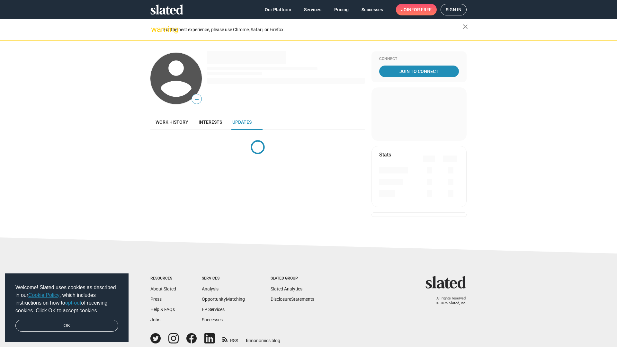 Image resolution: width=617 pixels, height=347 pixels. Describe the element at coordinates (454, 10) in the screenshot. I see `a: Sign in` at that location.